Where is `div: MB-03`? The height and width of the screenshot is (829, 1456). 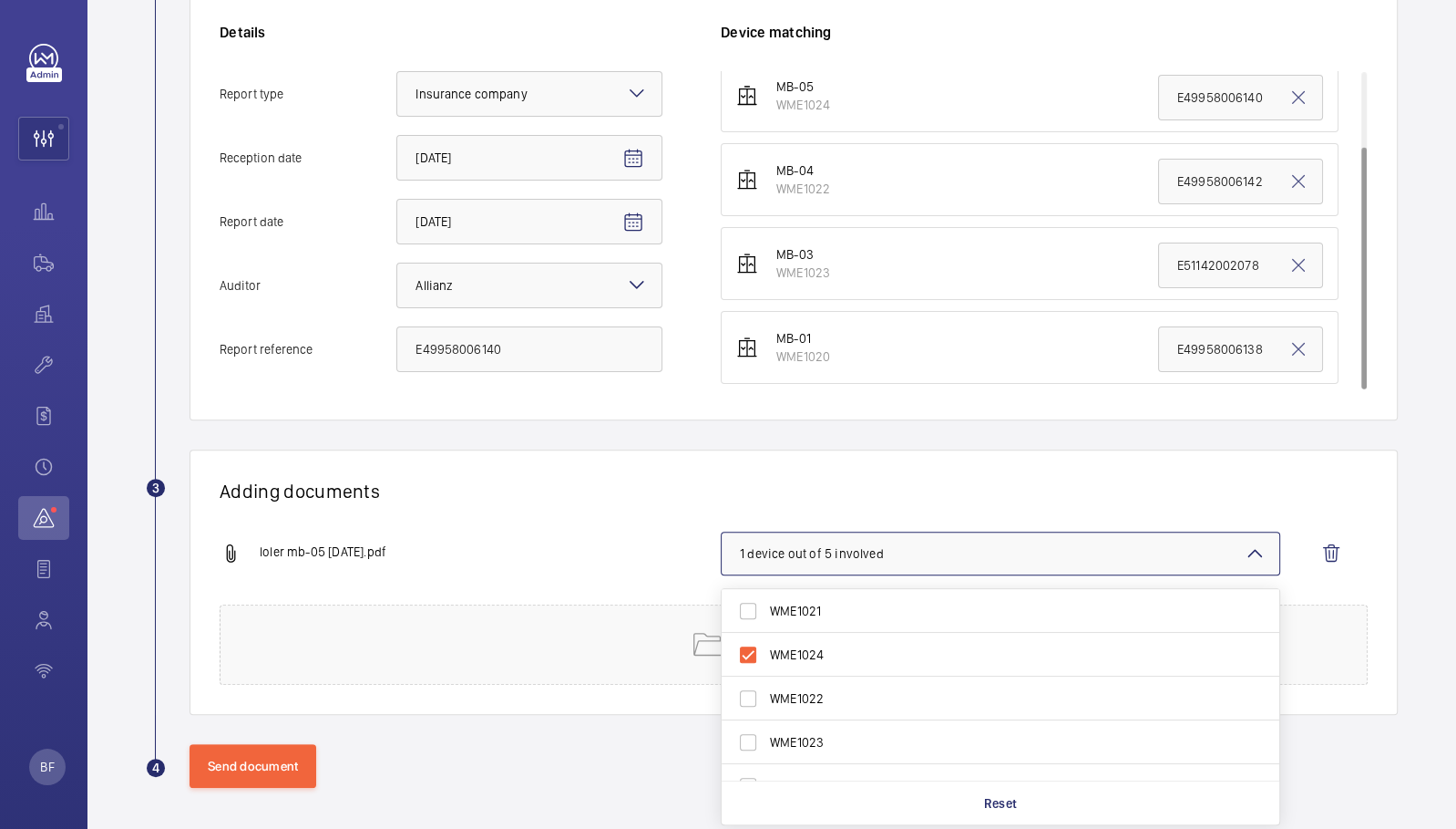 div: MB-03 is located at coordinates (803, 254).